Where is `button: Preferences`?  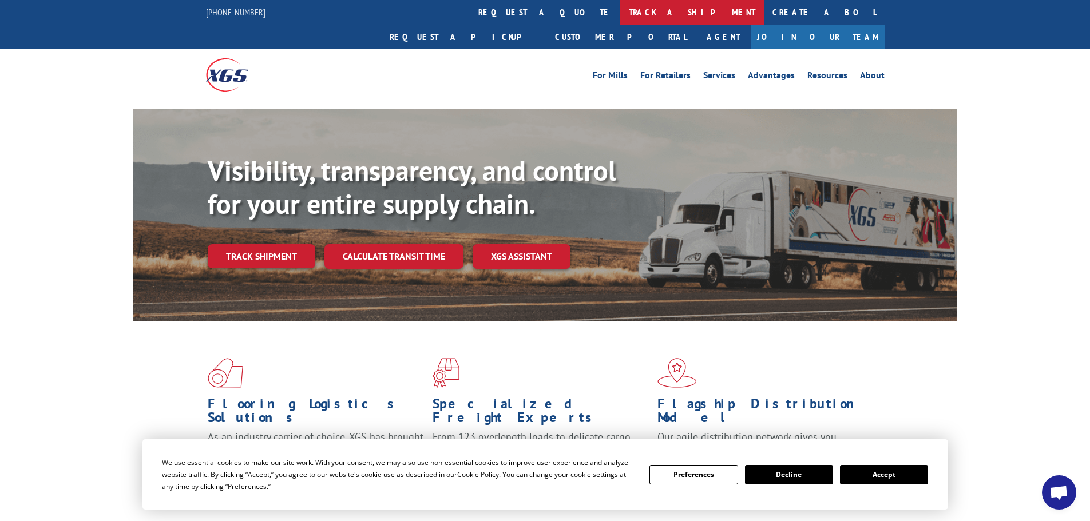 button: Preferences is located at coordinates (693, 475).